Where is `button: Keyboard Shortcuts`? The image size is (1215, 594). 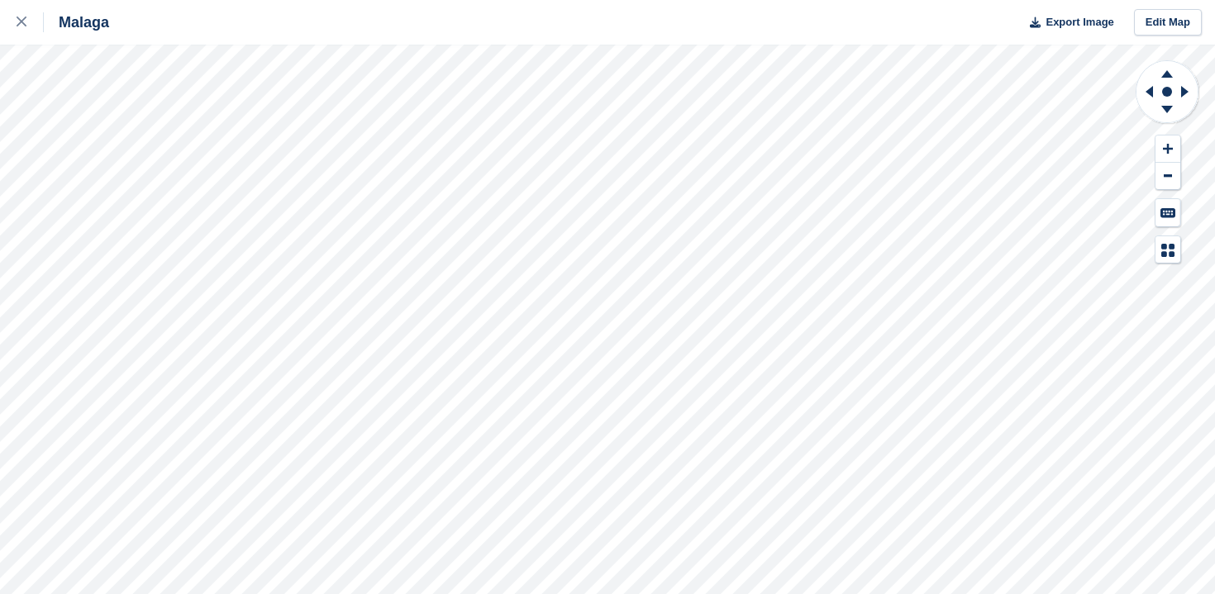
button: Keyboard Shortcuts is located at coordinates (1167, 212).